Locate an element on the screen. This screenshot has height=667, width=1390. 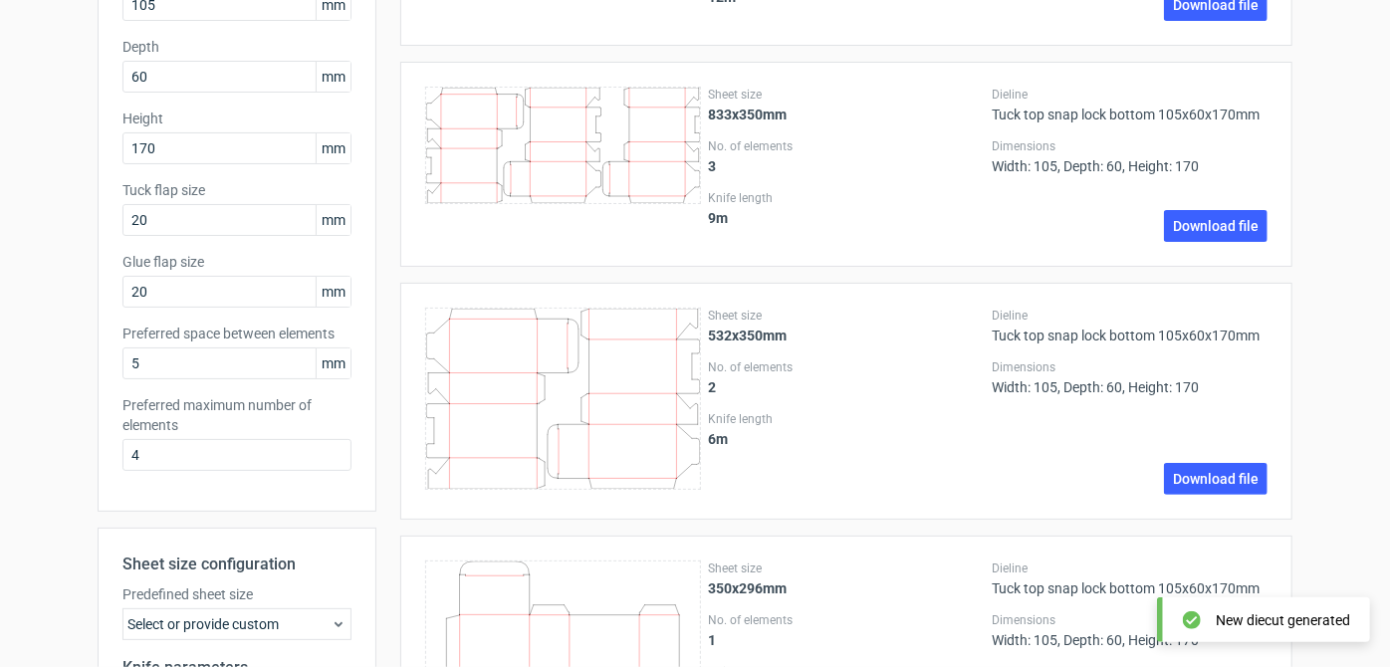
label: Preferred space between elements is located at coordinates (237, 333).